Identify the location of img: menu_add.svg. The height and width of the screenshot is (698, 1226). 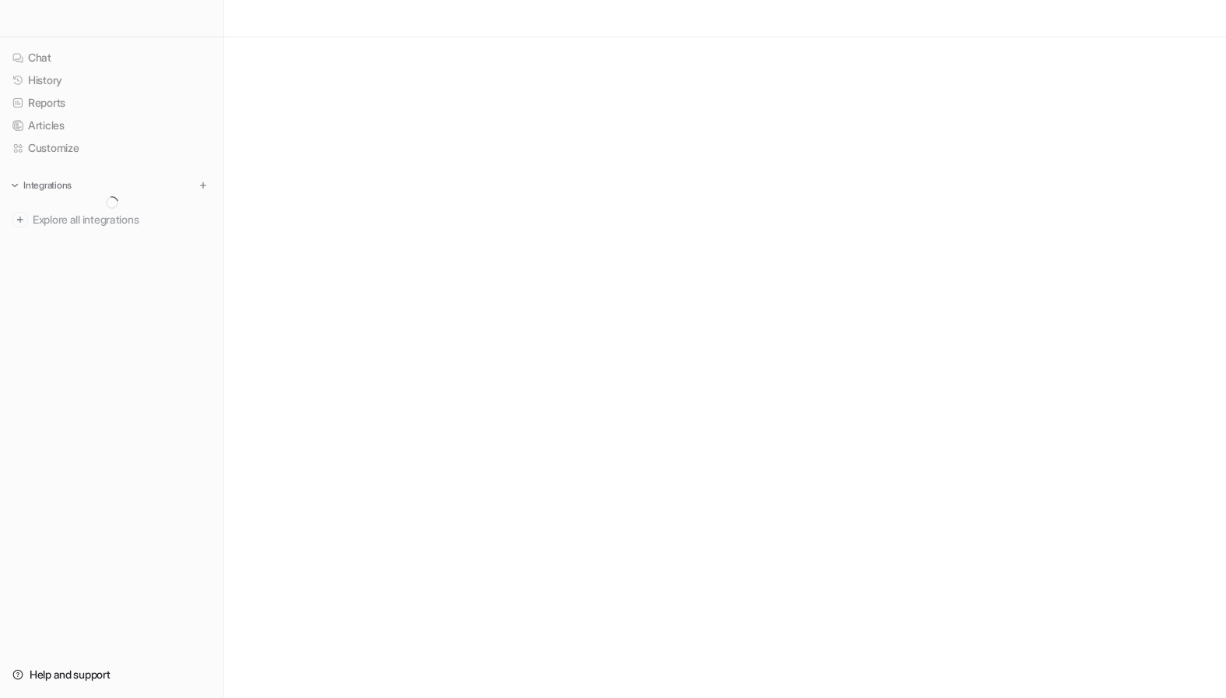
(203, 185).